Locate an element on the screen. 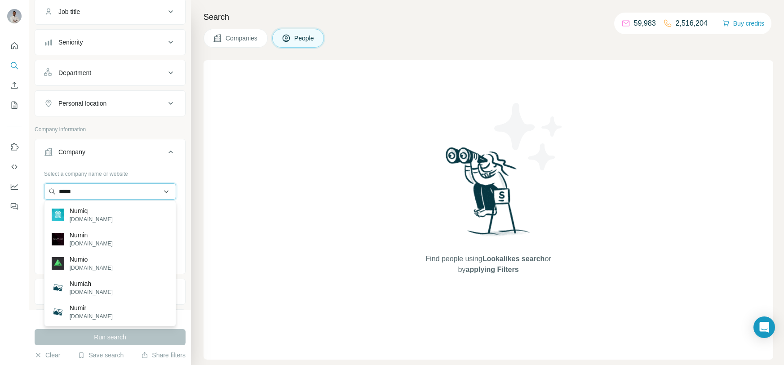 The width and height of the screenshot is (784, 365). button: Share filters is located at coordinates (163, 355).